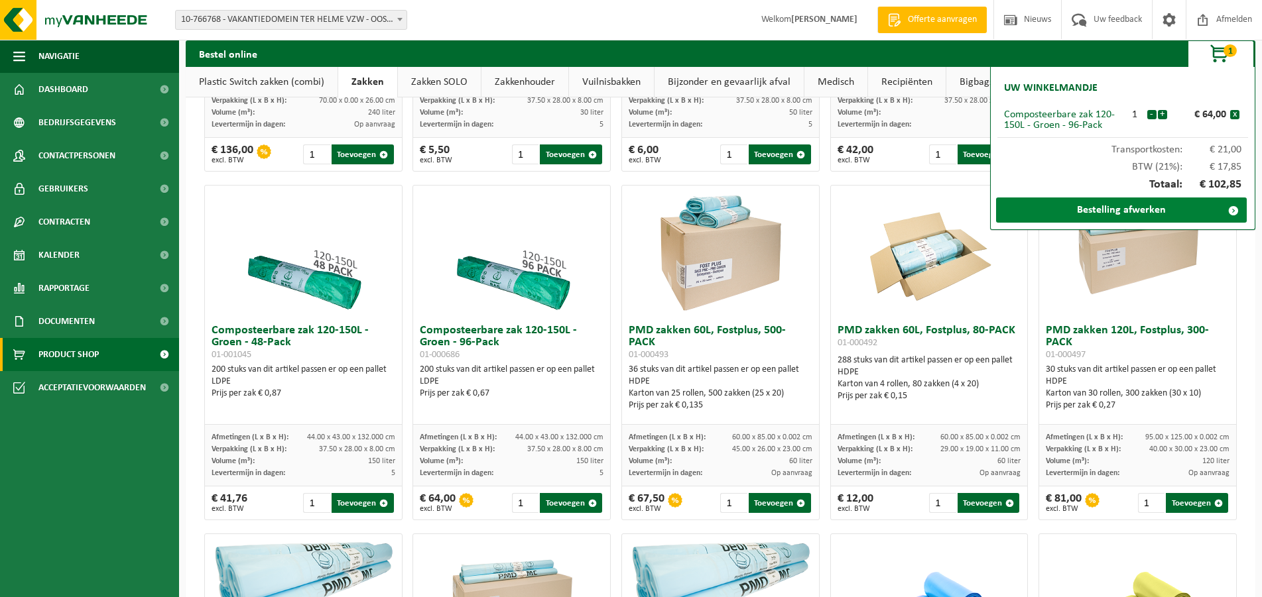 The image size is (1262, 597). I want to click on a: Bestelling afwerken, so click(1121, 210).